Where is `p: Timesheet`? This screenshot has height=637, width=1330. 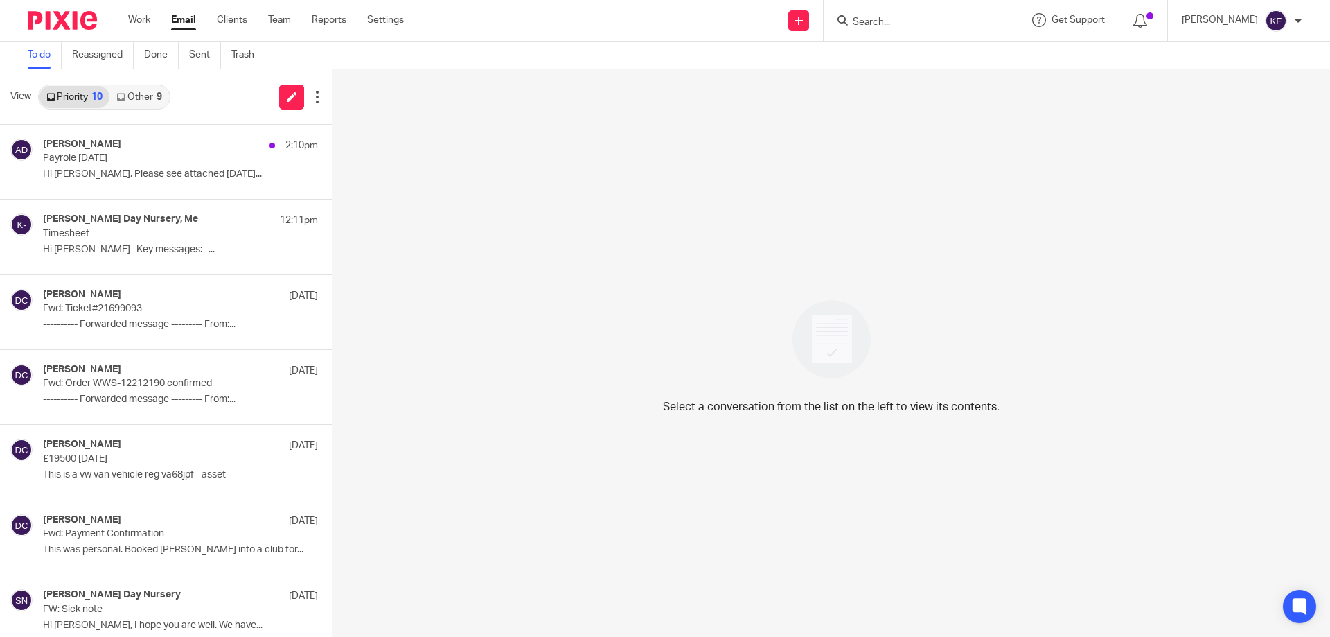 p: Timesheet is located at coordinates (153, 233).